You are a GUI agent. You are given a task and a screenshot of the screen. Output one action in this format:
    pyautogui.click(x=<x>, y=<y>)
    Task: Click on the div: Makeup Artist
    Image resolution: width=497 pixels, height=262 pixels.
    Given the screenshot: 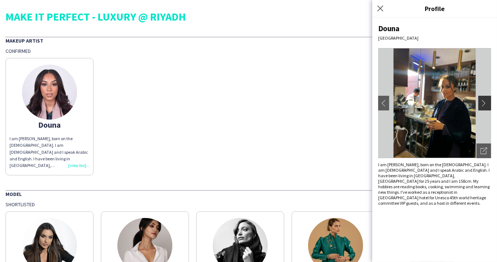 What is the action you would take?
    pyautogui.click(x=248, y=40)
    